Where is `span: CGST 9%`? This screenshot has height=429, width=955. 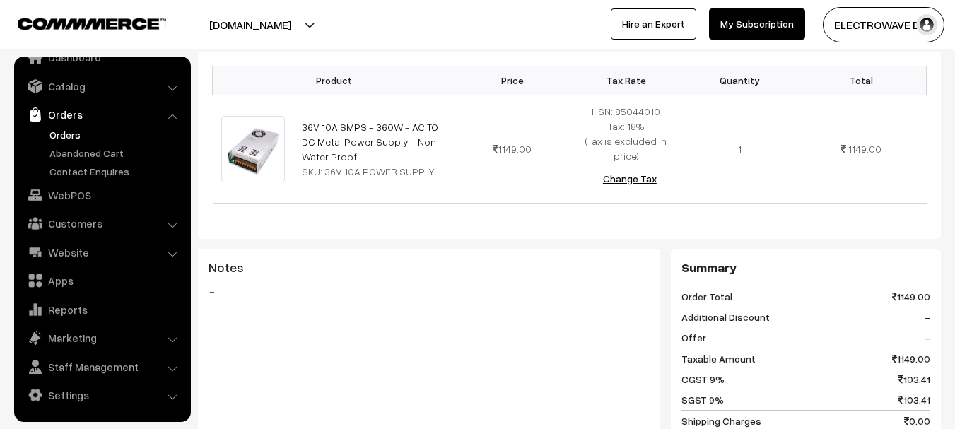 span: CGST 9% is located at coordinates (703, 379).